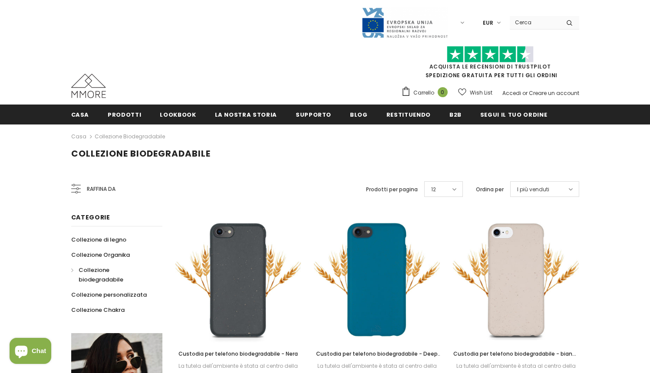 The image size is (650, 373). I want to click on span: Categorie, so click(91, 217).